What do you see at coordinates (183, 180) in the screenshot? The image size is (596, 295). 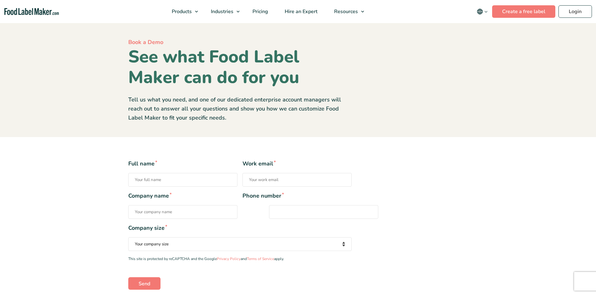 I see `input: Full name*` at bounding box center [183, 180].